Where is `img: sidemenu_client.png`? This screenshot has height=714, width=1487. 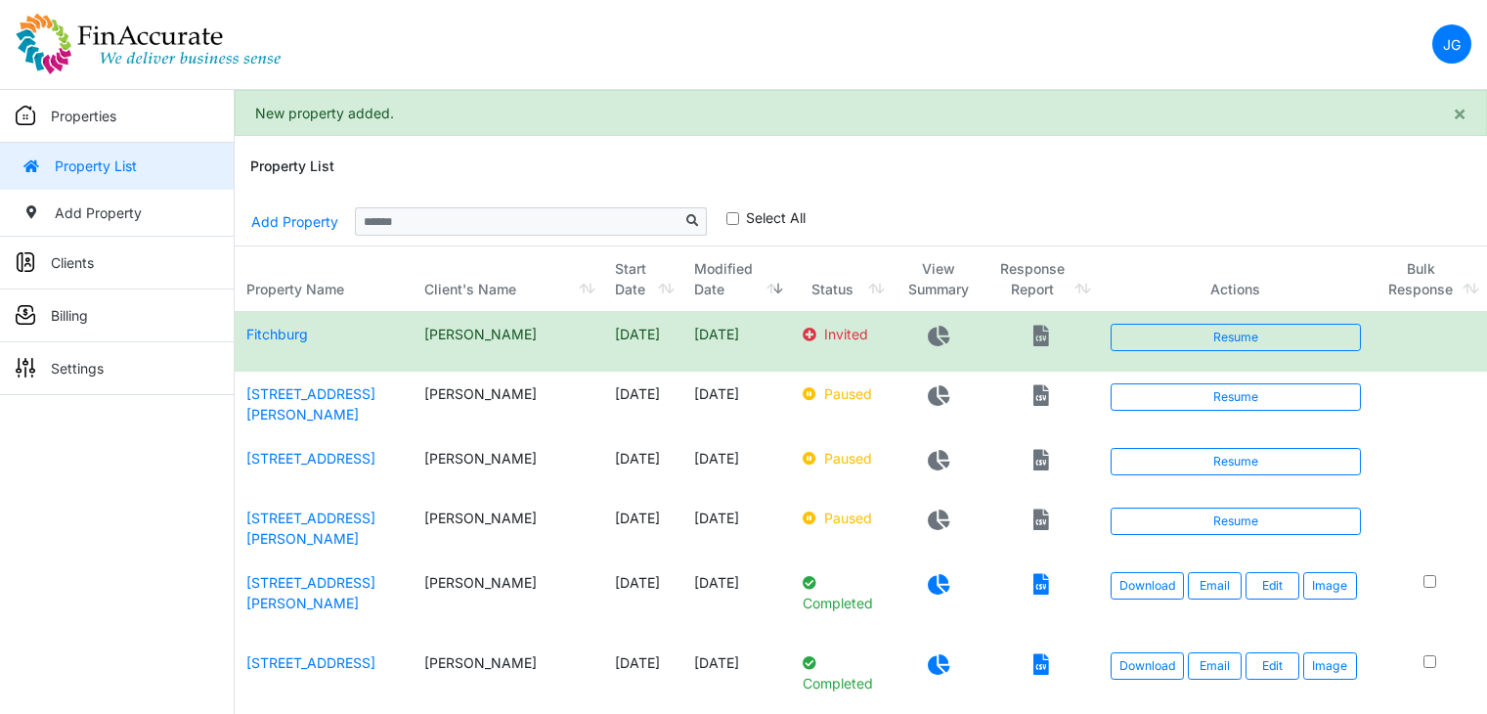
img: sidemenu_client.png is located at coordinates (25, 262).